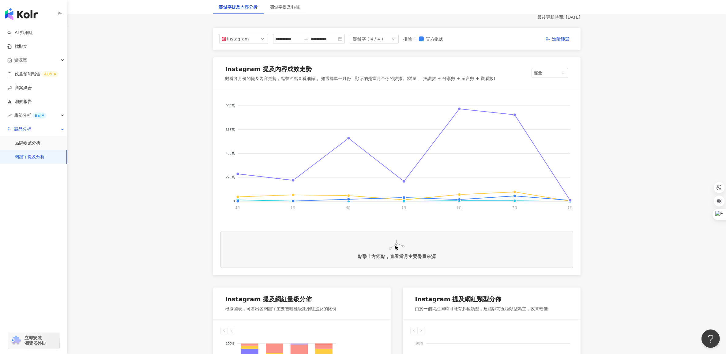  What do you see at coordinates (30, 115) in the screenshot?
I see `span: 趨勢分析` at bounding box center [30, 115].